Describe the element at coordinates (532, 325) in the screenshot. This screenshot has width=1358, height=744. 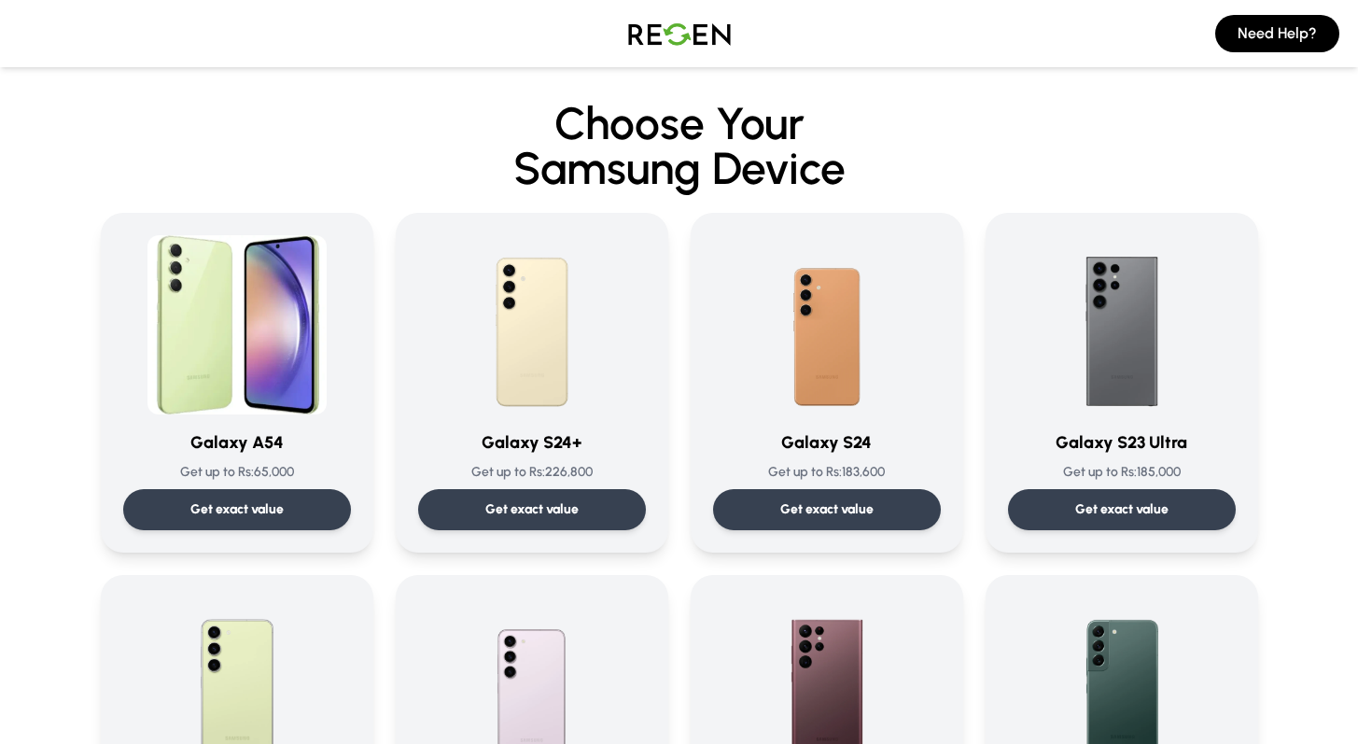
I see `img: Galaxy S24+` at that location.